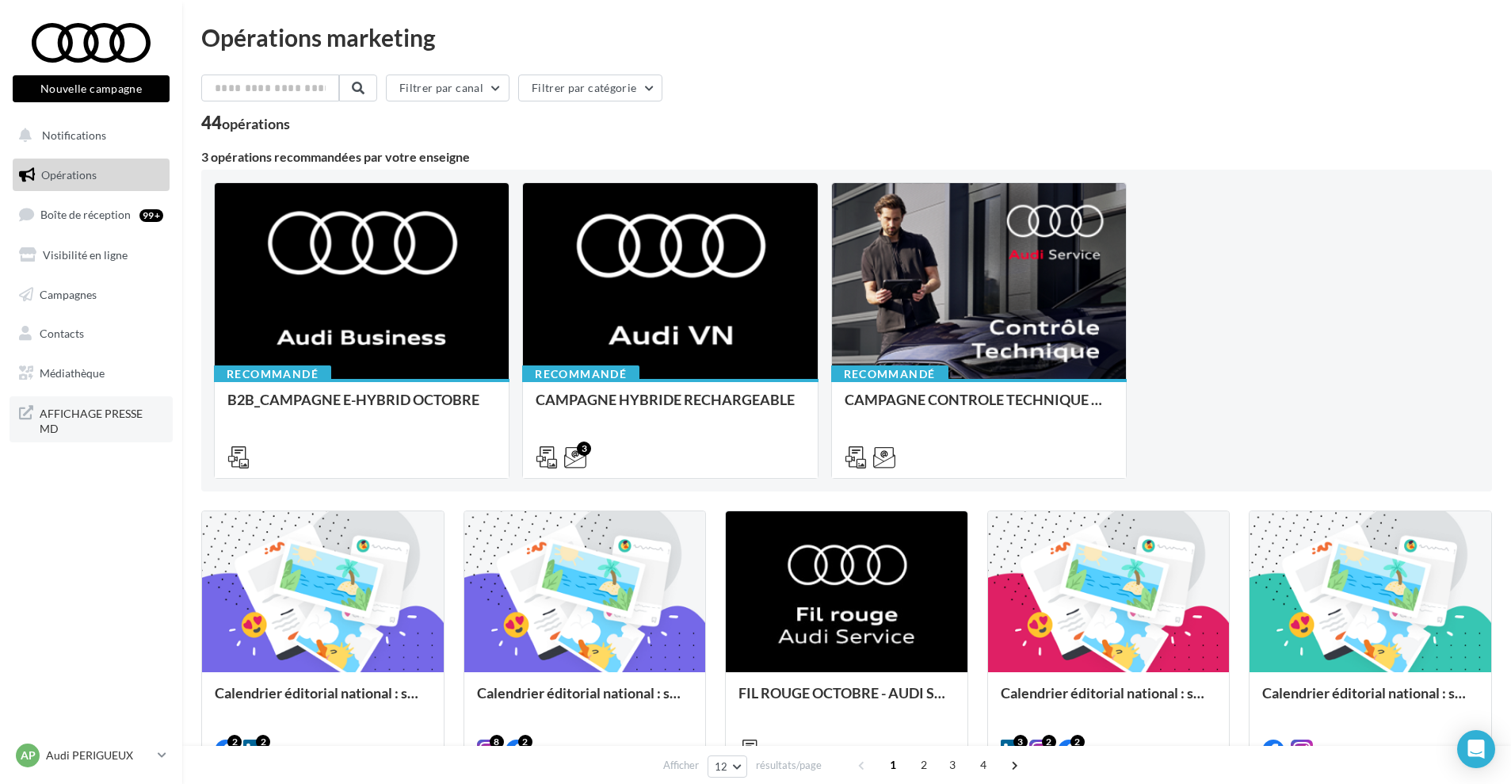  What do you see at coordinates (590, 88) in the screenshot?
I see `button: Filtrer par catégorie` at bounding box center [590, 88].